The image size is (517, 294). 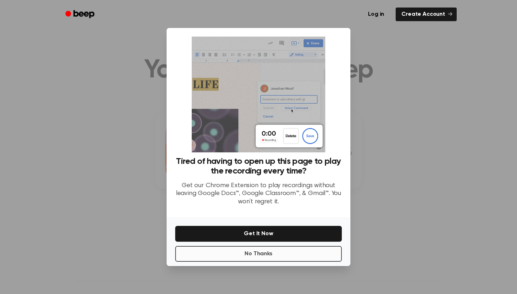 I want to click on img: Beep extension in action, so click(x=258, y=94).